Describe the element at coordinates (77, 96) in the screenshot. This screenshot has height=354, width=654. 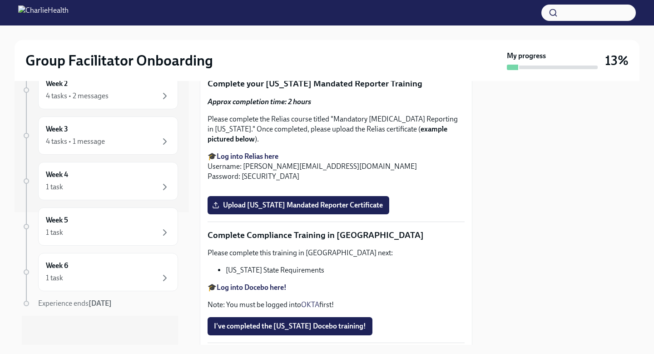
I see `div: 4 tasks • 2 messages` at that location.